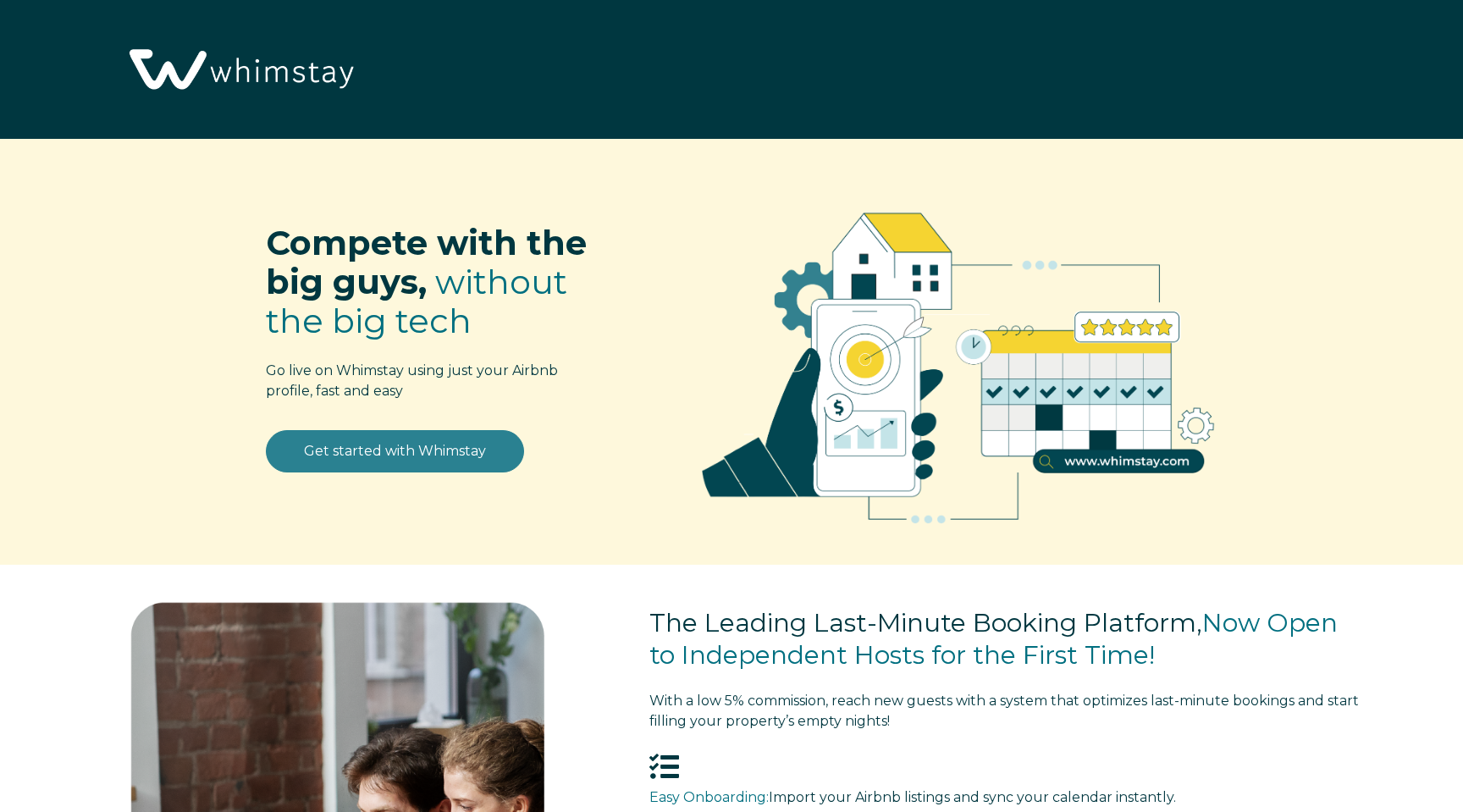 This screenshot has height=812, width=1463. I want to click on span: Import your Airbnb listings and sync your calendar instantly., so click(972, 797).